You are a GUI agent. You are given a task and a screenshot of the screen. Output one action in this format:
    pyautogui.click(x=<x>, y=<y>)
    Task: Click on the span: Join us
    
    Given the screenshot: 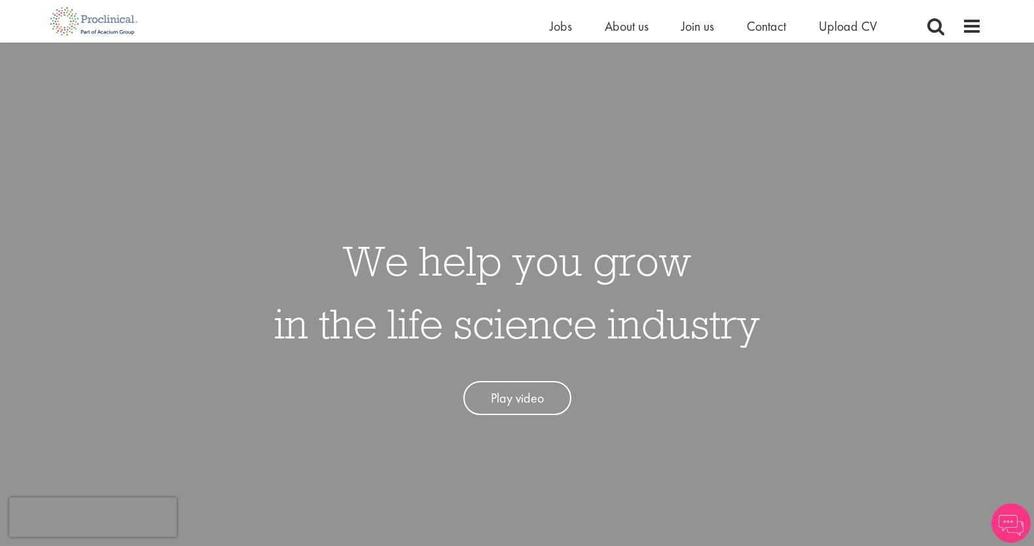 What is the action you would take?
    pyautogui.click(x=697, y=26)
    